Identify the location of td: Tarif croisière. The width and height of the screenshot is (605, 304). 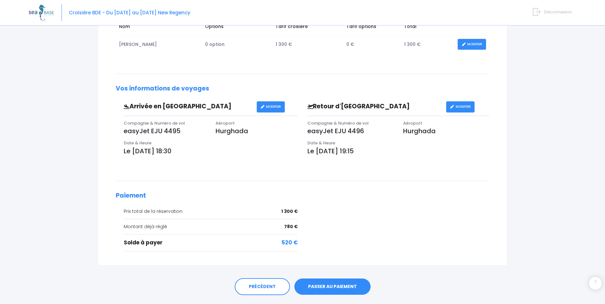
(308, 28).